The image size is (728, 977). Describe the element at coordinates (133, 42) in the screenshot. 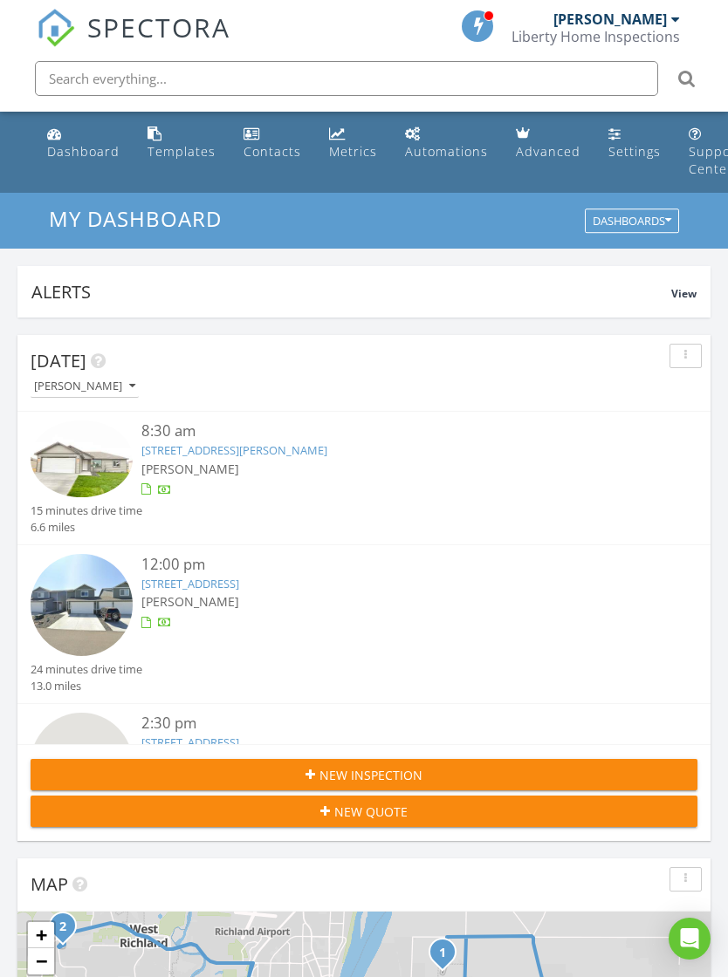

I see `a: SPECTORA` at that location.